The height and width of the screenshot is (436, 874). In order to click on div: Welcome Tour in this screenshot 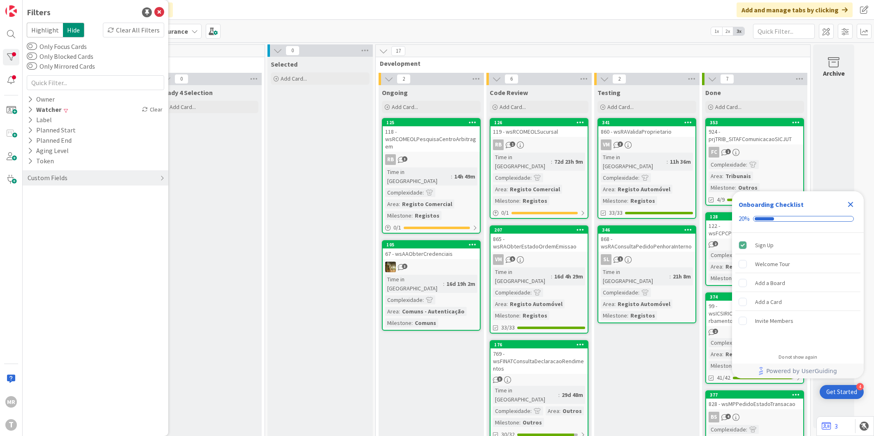, I will do `click(773, 264)`.